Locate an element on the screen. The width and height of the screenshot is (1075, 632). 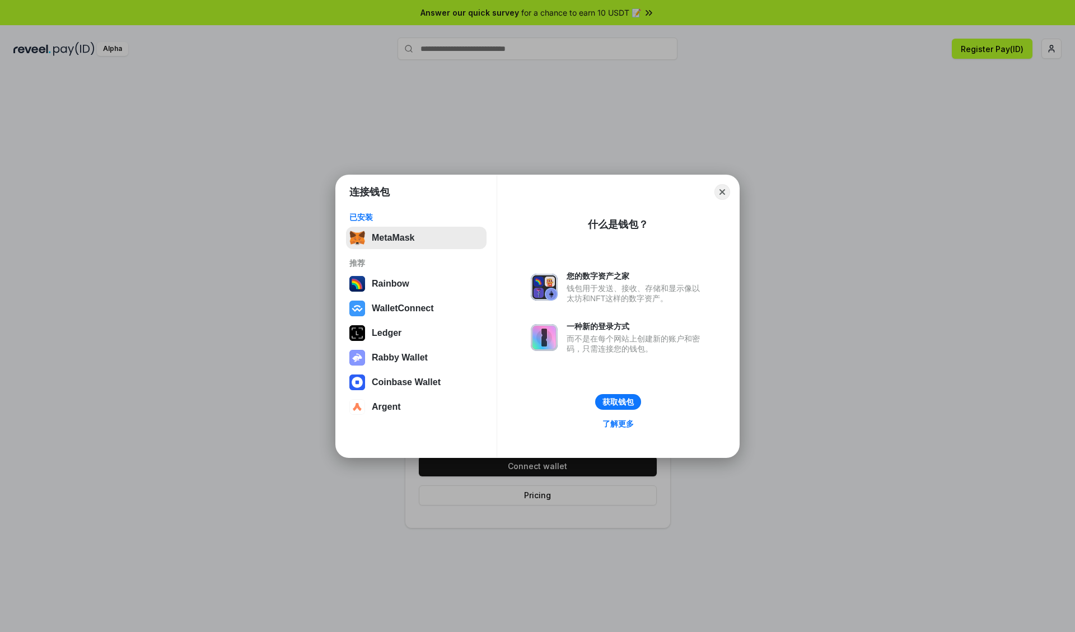
button: Rainbow is located at coordinates (416, 284).